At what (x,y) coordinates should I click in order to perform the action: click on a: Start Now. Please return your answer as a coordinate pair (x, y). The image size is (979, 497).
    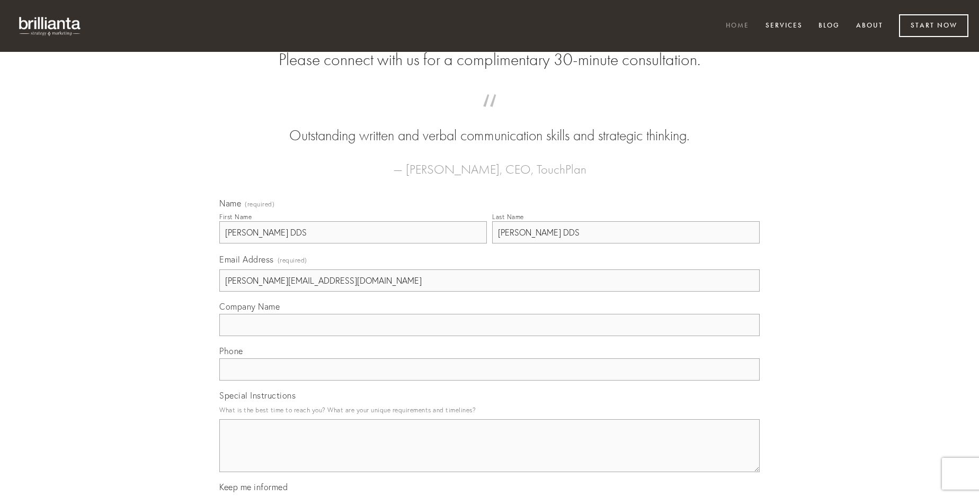
    Looking at the image, I should click on (934, 25).